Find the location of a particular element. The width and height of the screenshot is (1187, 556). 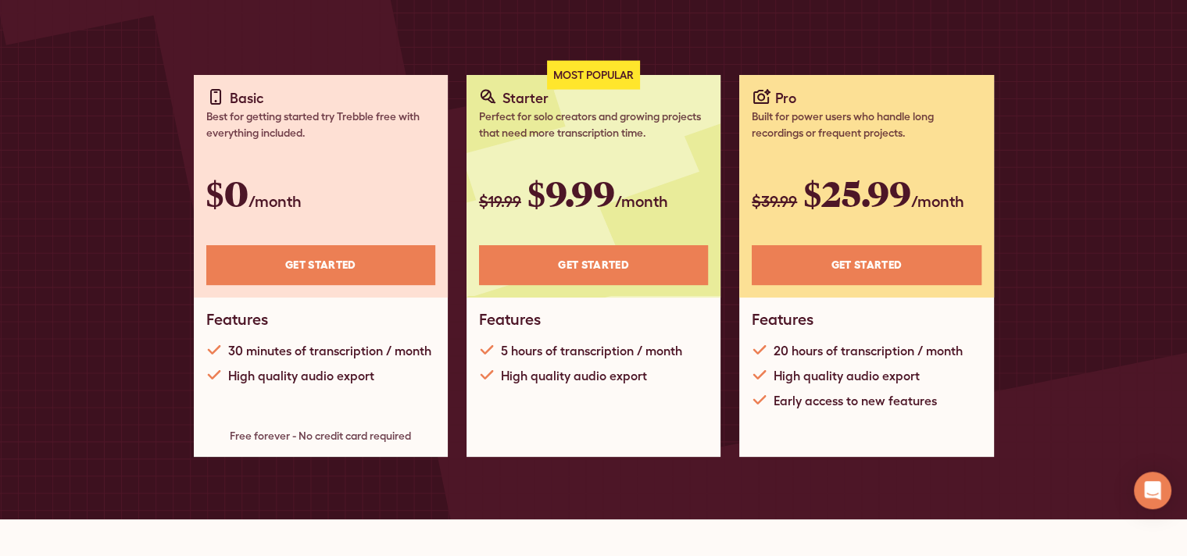

div: Basic is located at coordinates (247, 98).